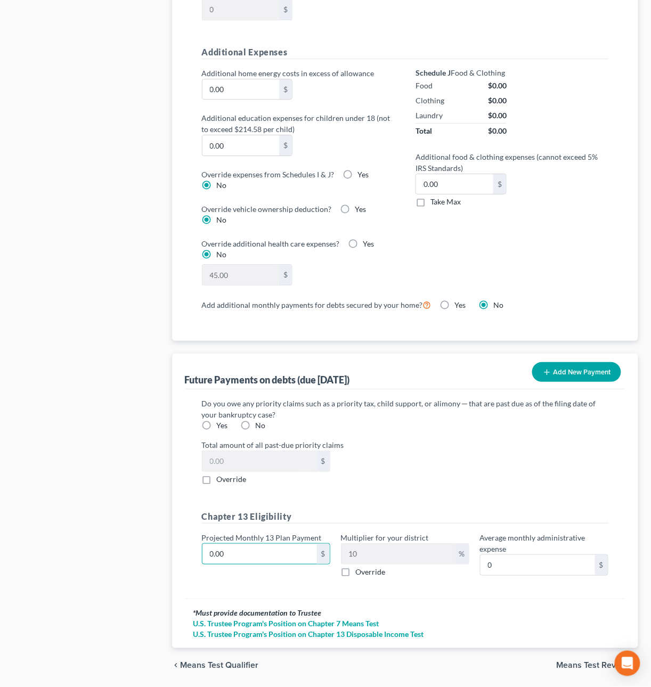 The height and width of the screenshot is (687, 651). I want to click on label: Additional education expenses for children under 18 (not to exceed $214.58 per child), so click(298, 124).